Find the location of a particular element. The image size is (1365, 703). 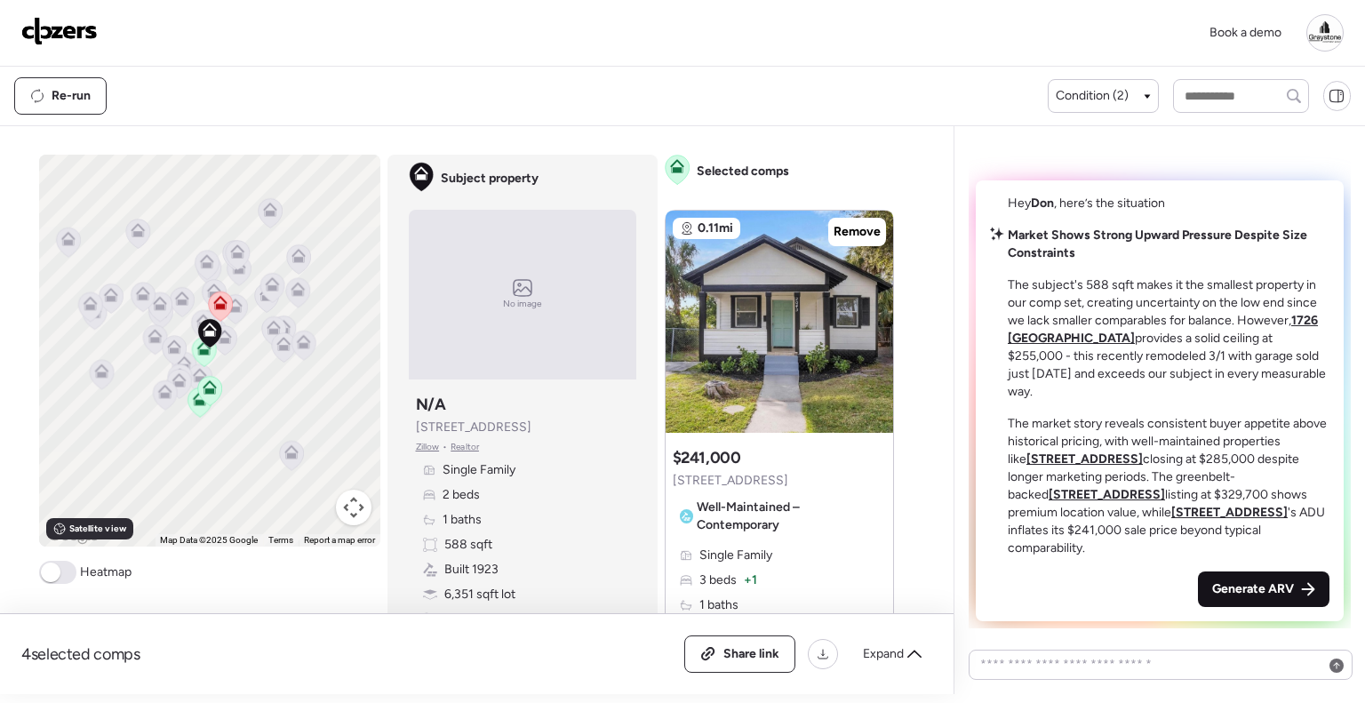

a: Terms (opens in new tab) is located at coordinates (281, 539).